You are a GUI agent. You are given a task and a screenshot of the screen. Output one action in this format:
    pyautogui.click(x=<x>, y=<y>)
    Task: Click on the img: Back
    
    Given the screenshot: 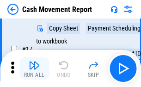 What is the action you would take?
    pyautogui.click(x=13, y=9)
    